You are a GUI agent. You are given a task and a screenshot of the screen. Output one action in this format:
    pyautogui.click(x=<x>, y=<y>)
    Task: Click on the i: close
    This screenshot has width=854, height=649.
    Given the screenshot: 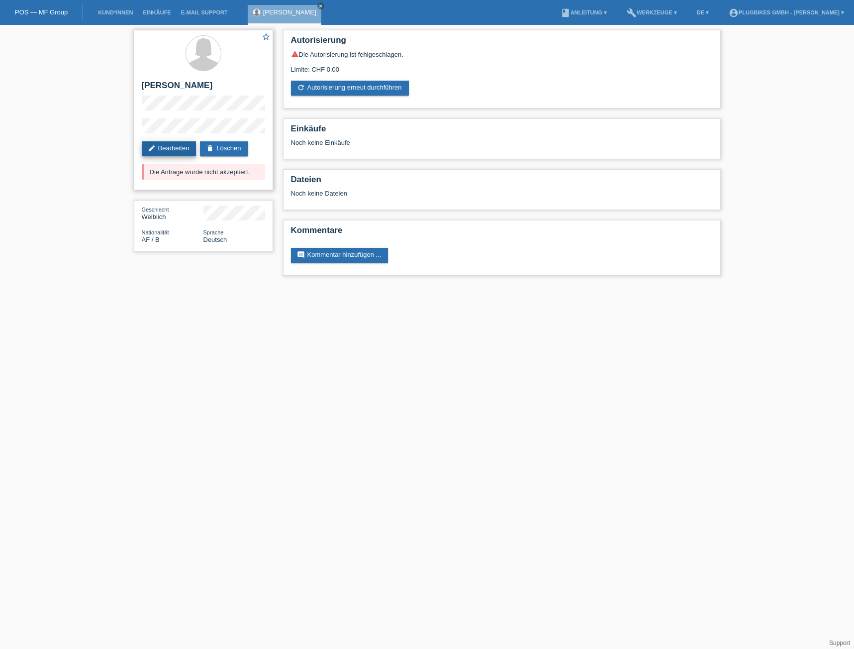 What is the action you would take?
    pyautogui.click(x=321, y=6)
    